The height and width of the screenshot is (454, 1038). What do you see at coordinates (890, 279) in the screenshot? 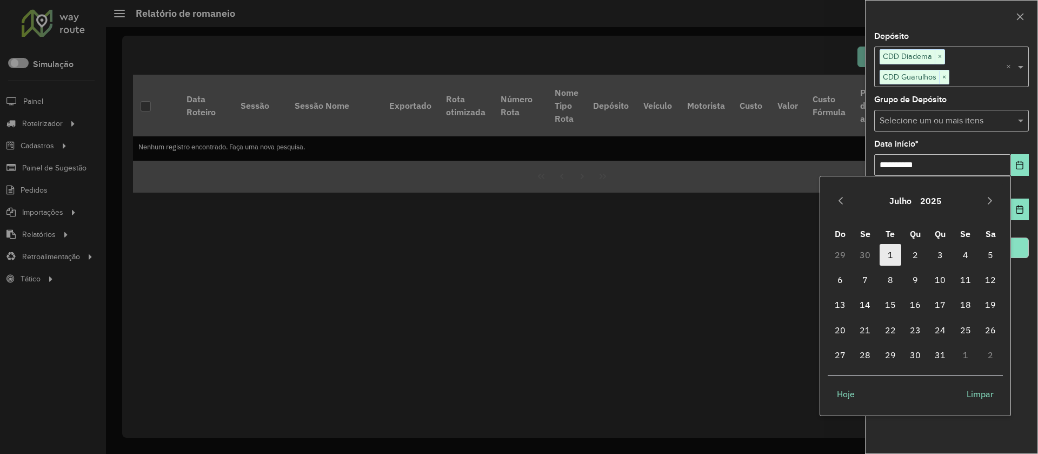
I see `span: 8` at bounding box center [890, 279].